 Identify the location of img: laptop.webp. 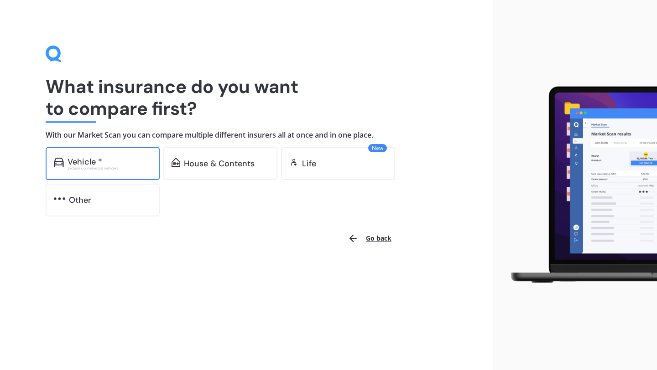
(579, 185).